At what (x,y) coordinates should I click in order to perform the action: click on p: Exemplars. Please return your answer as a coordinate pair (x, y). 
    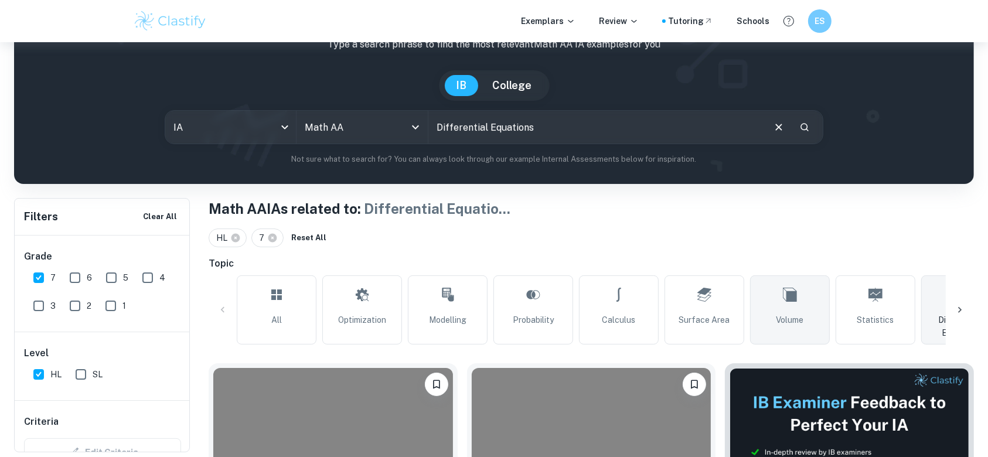
    Looking at the image, I should click on (548, 21).